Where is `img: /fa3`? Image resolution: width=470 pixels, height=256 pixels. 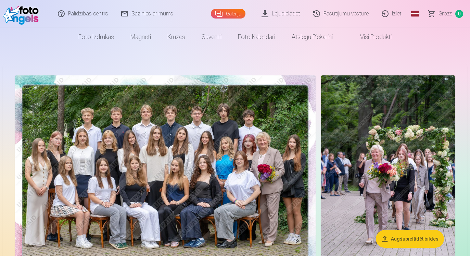 img: /fa3 is located at coordinates (22, 14).